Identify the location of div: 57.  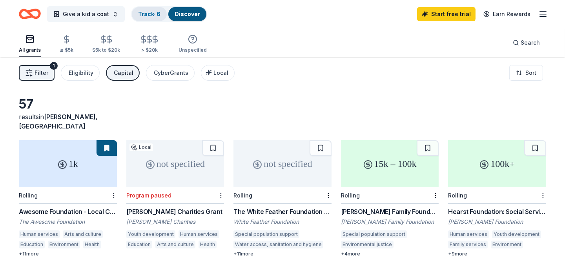
(68, 104).